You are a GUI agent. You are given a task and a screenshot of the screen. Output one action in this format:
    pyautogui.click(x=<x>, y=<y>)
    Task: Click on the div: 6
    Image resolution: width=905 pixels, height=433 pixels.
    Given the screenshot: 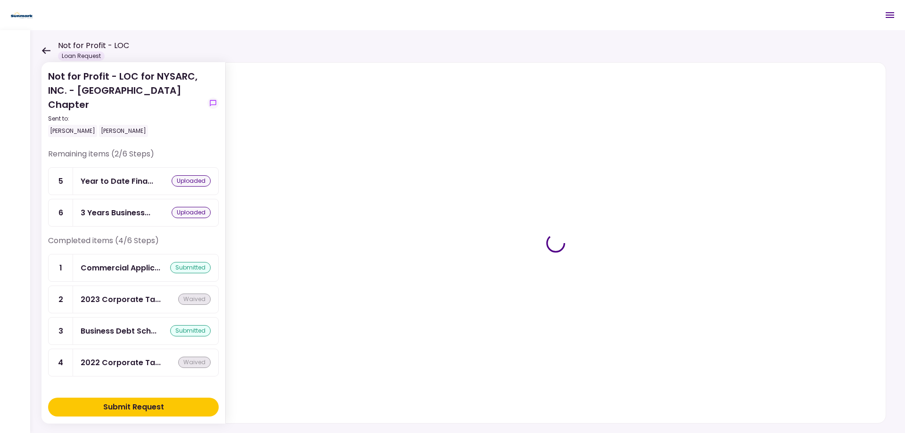 What is the action you would take?
    pyautogui.click(x=61, y=213)
    